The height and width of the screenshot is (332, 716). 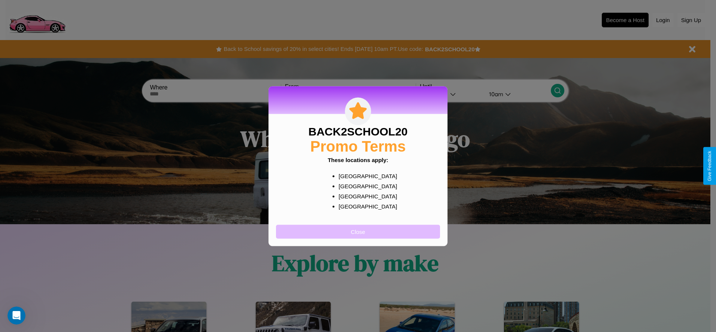 What do you see at coordinates (358, 160) in the screenshot?
I see `b: These locations apply:` at bounding box center [358, 160].